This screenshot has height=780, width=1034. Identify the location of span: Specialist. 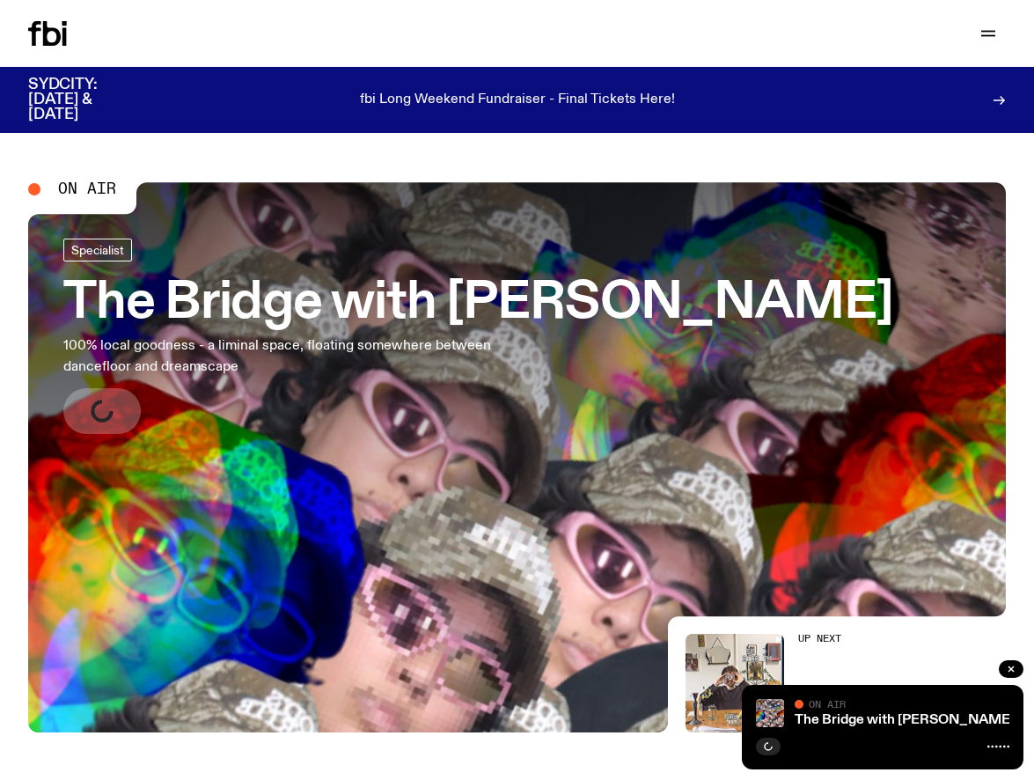
(98, 250).